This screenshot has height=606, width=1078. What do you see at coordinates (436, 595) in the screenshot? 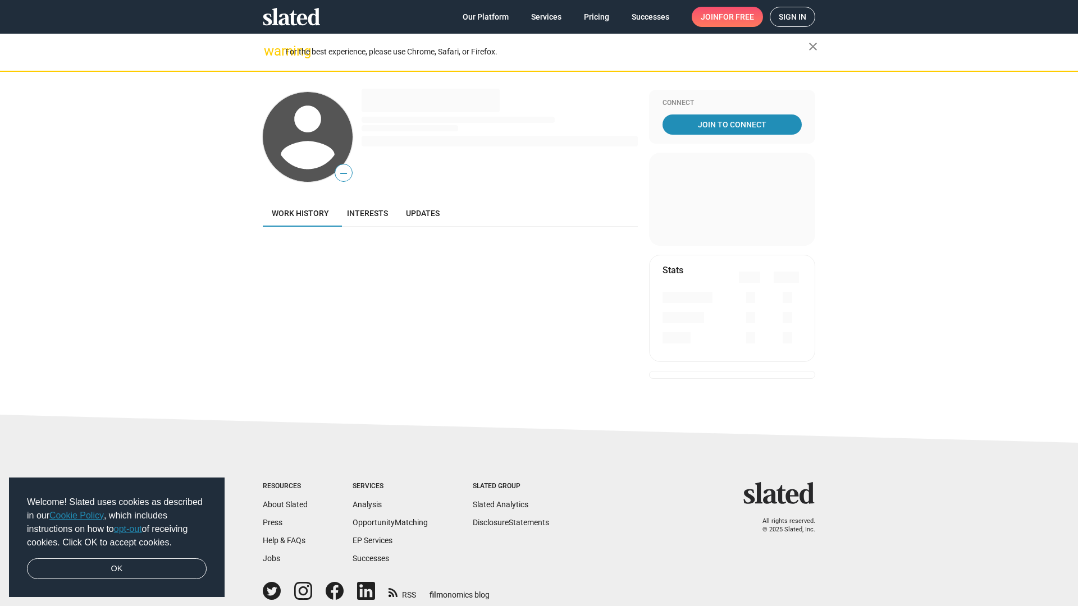
I see `span: film` at bounding box center [436, 595].